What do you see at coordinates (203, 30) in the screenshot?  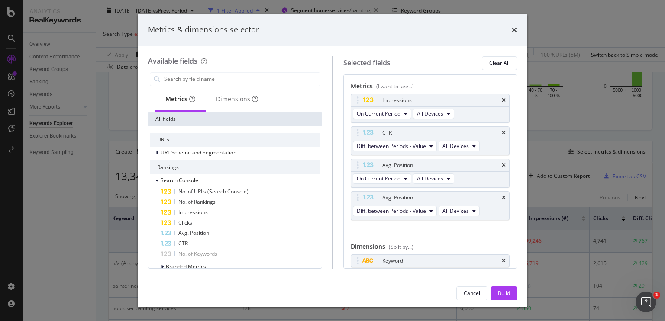 I see `div: Metrics & dimensions selector` at bounding box center [203, 30].